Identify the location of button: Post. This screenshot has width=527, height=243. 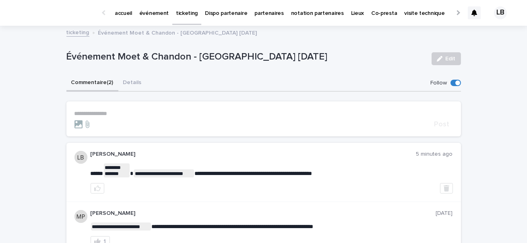
(442, 124).